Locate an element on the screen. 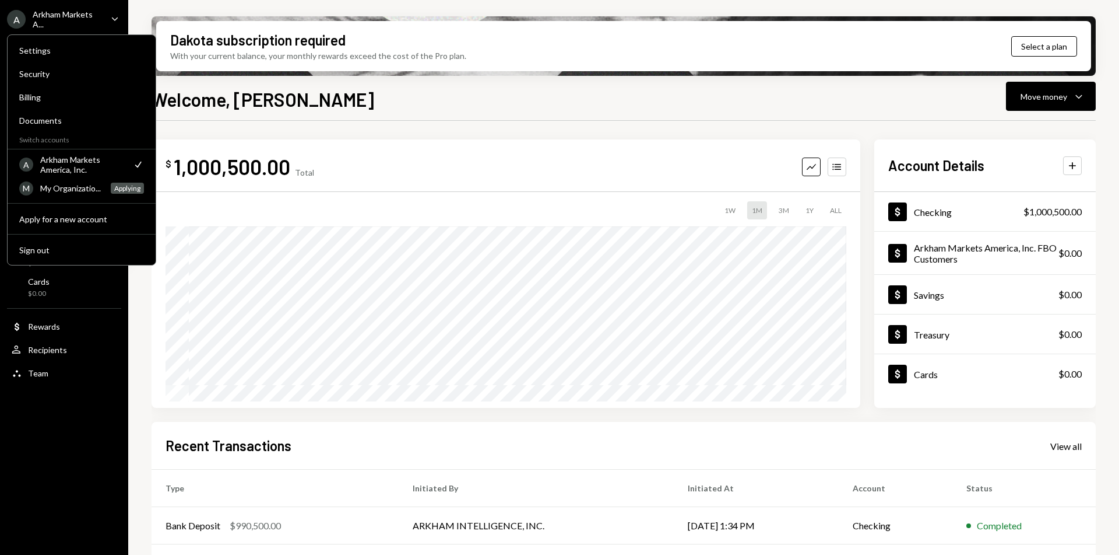 The width and height of the screenshot is (1119, 555). div: With your current balance, your monthly rewards exceed the cost of the Pro plan. is located at coordinates (318, 55).